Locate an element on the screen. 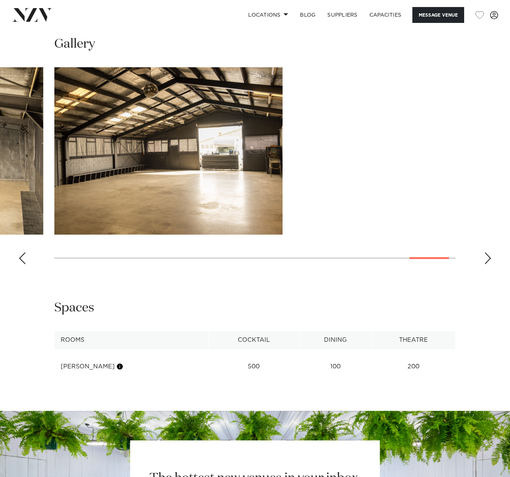  td: 200 is located at coordinates (413, 367).